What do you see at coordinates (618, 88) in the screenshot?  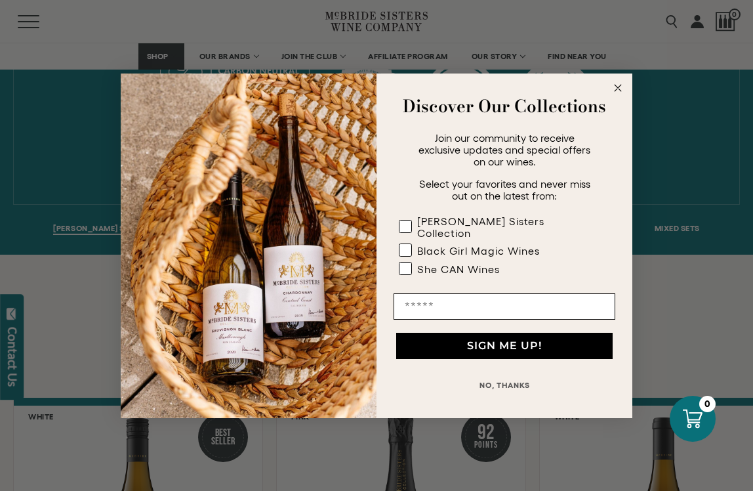 I see `button: Close dialog` at bounding box center [618, 88].